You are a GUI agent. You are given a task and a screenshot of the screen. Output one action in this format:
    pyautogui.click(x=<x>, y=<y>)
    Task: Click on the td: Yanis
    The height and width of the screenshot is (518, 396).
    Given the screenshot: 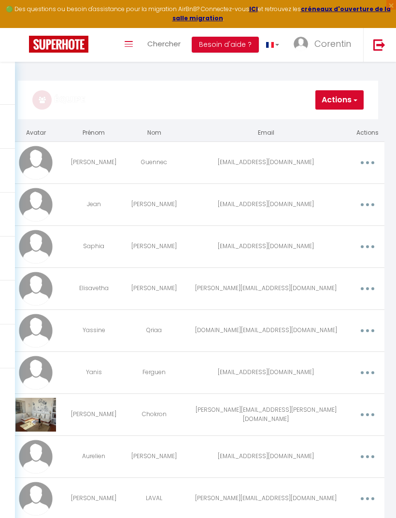 What is the action you would take?
    pyautogui.click(x=94, y=372)
    